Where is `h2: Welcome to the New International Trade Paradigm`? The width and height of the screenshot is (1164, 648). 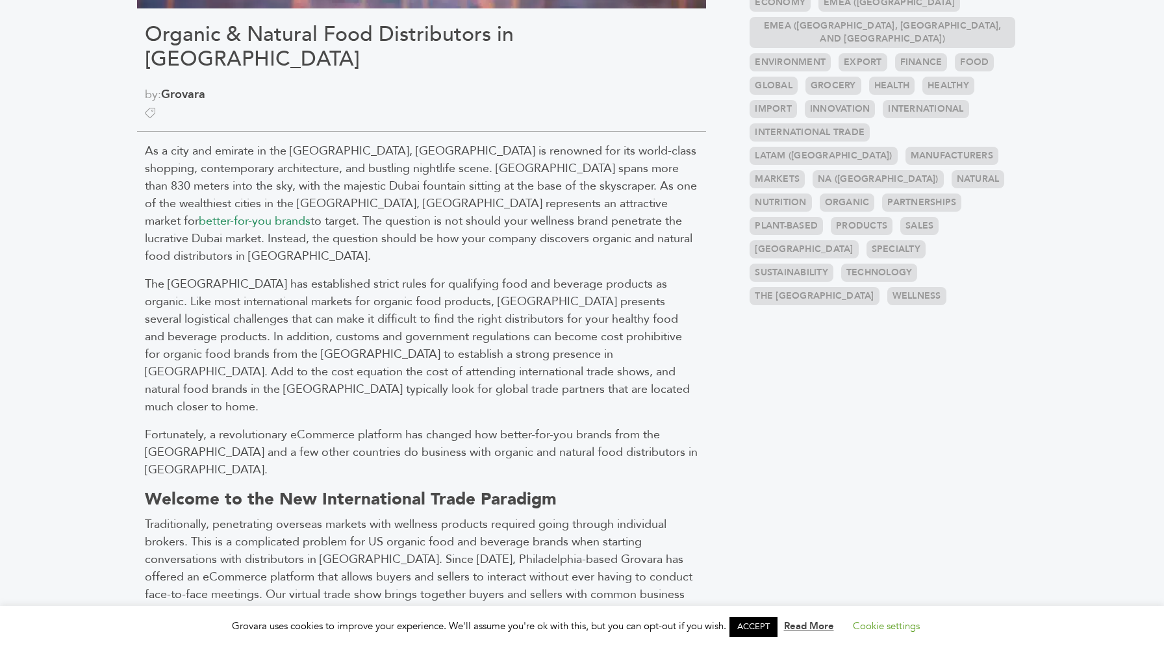 h2: Welcome to the New International Trade Paradigm is located at coordinates (422, 500).